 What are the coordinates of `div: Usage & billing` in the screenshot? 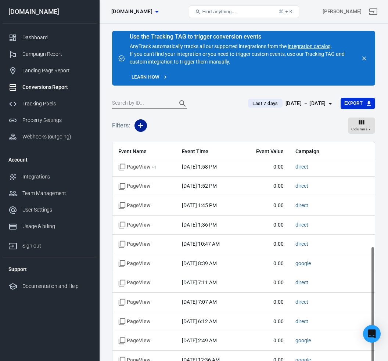 It's located at (57, 226).